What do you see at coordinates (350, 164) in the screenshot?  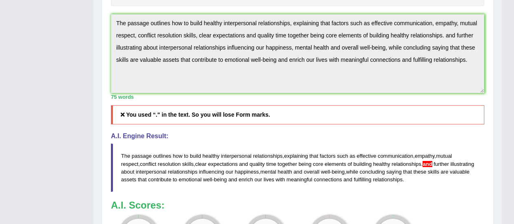 I see `span: of` at bounding box center [350, 164].